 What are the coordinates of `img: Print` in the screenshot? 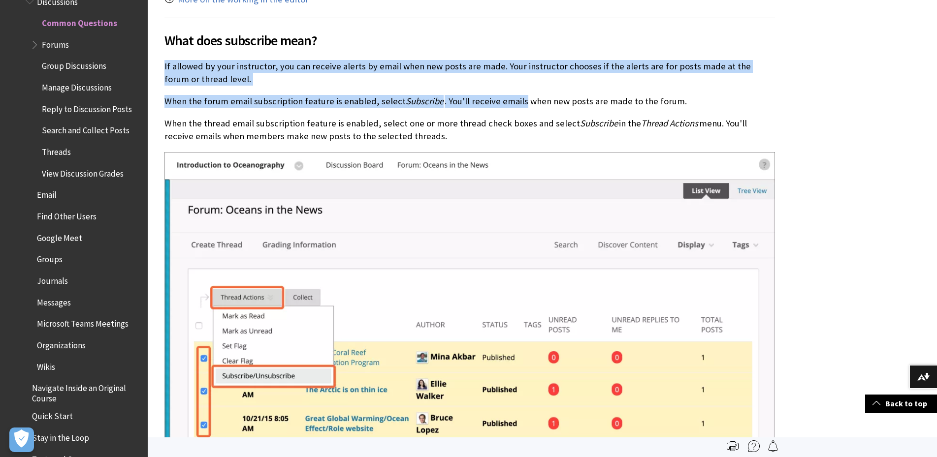 It's located at (733, 447).